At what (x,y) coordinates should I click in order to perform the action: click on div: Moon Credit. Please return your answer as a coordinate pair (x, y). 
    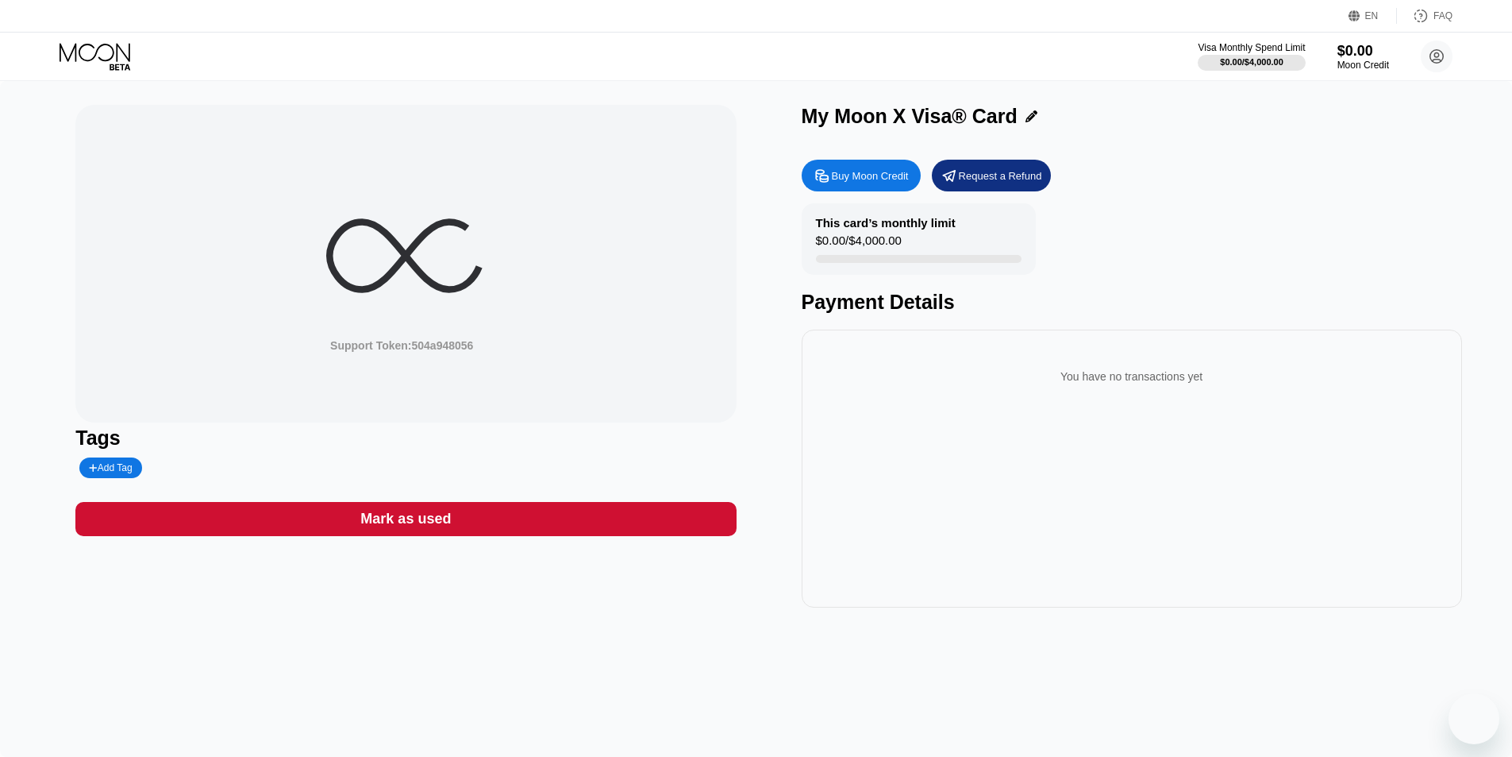
    Looking at the image, I should click on (1363, 65).